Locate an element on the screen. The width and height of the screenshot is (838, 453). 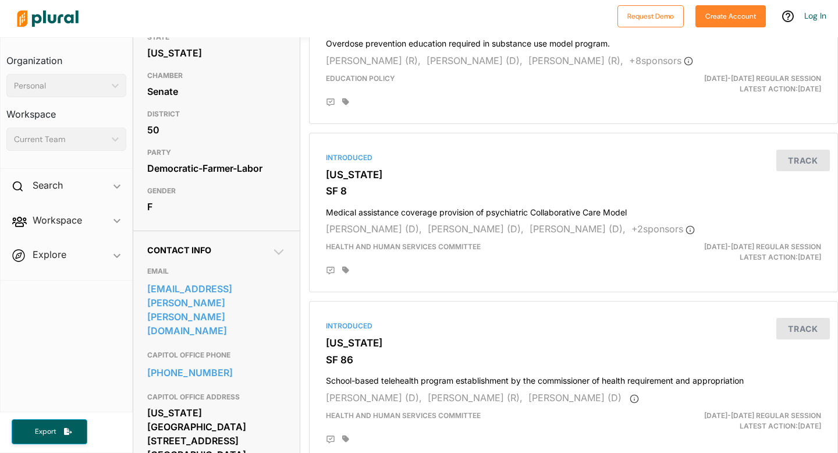
div: 50 is located at coordinates (217, 130).